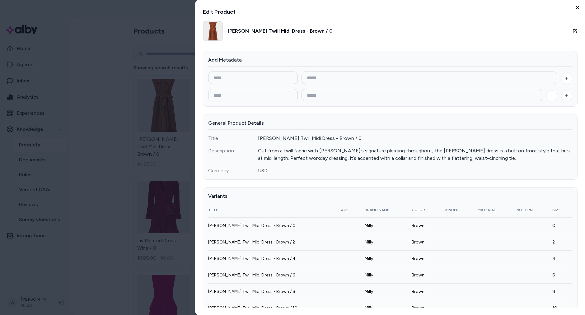  What do you see at coordinates (560, 292) in the screenshot?
I see `td: 8` at bounding box center [560, 292].